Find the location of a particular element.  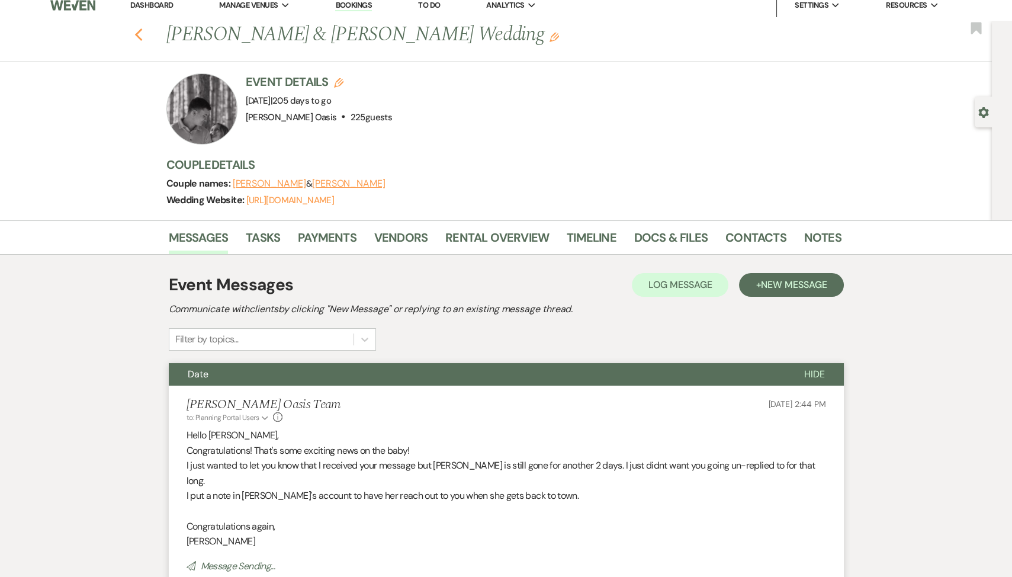

span: Hide is located at coordinates (814, 374).